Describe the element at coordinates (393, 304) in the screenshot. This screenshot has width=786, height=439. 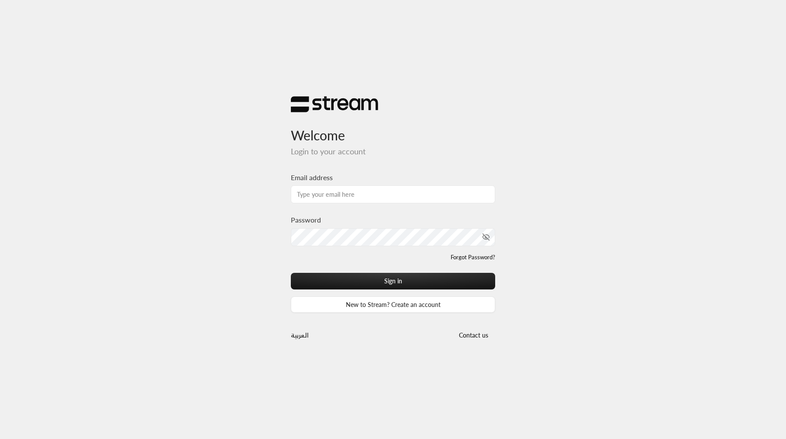
I see `a: New to Stream? Create an account` at that location.